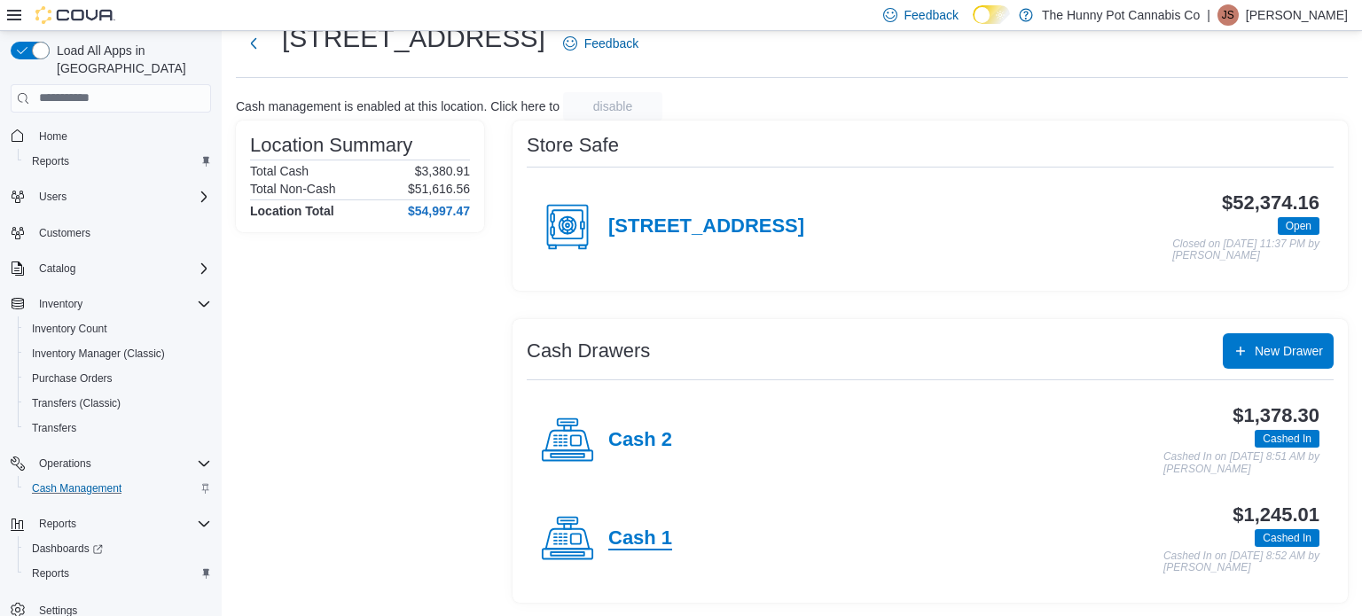 The height and width of the screenshot is (616, 1362). What do you see at coordinates (118, 329) in the screenshot?
I see `button: Inventory Count` at bounding box center [118, 329].